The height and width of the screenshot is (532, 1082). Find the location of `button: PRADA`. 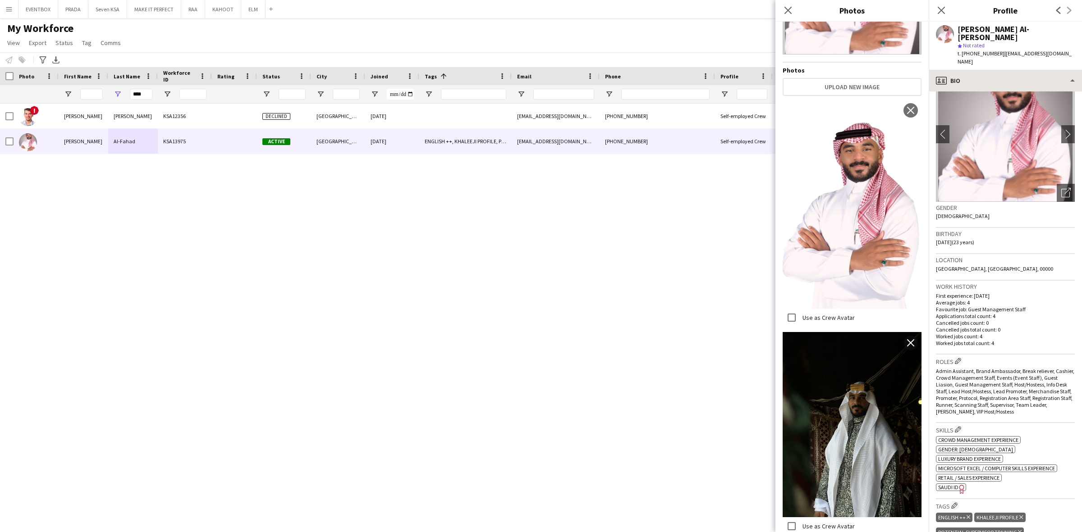

button: PRADA is located at coordinates (73, 9).